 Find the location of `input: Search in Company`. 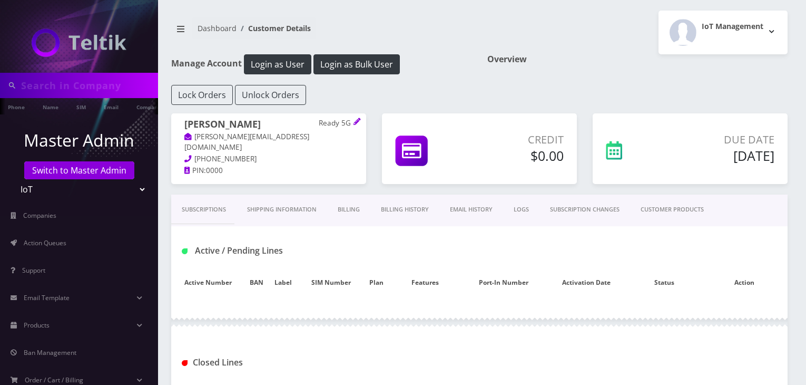

input: Search in Company is located at coordinates (88, 85).